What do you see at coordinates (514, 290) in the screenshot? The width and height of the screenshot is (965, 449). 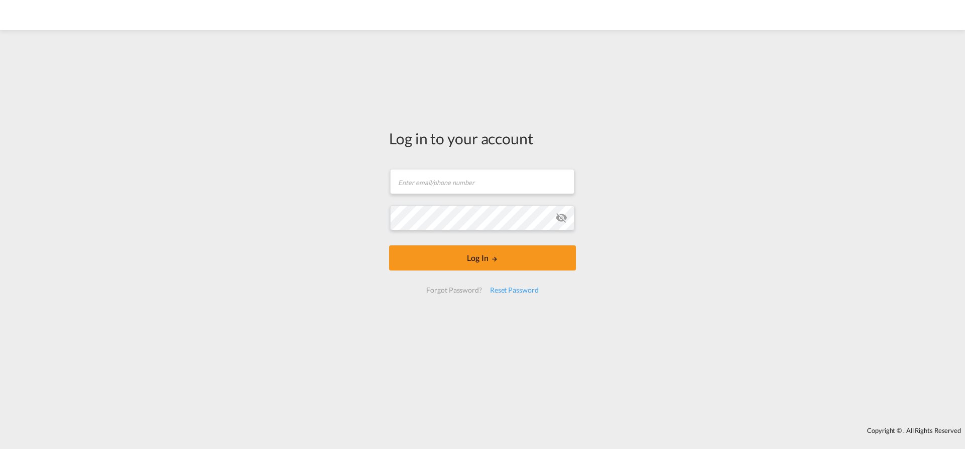 I see `div: Reset Password` at bounding box center [514, 290].